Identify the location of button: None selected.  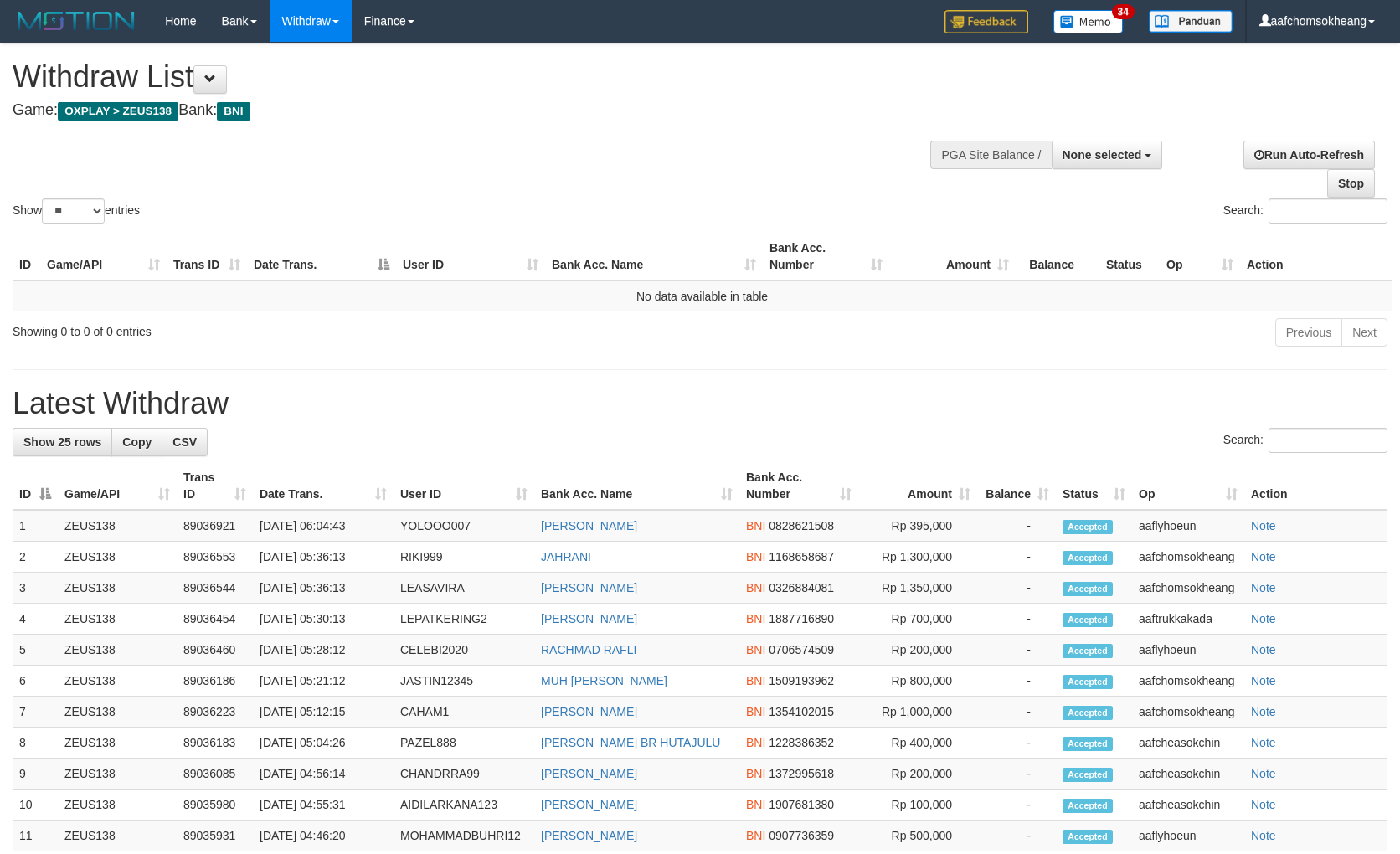
(1107, 155).